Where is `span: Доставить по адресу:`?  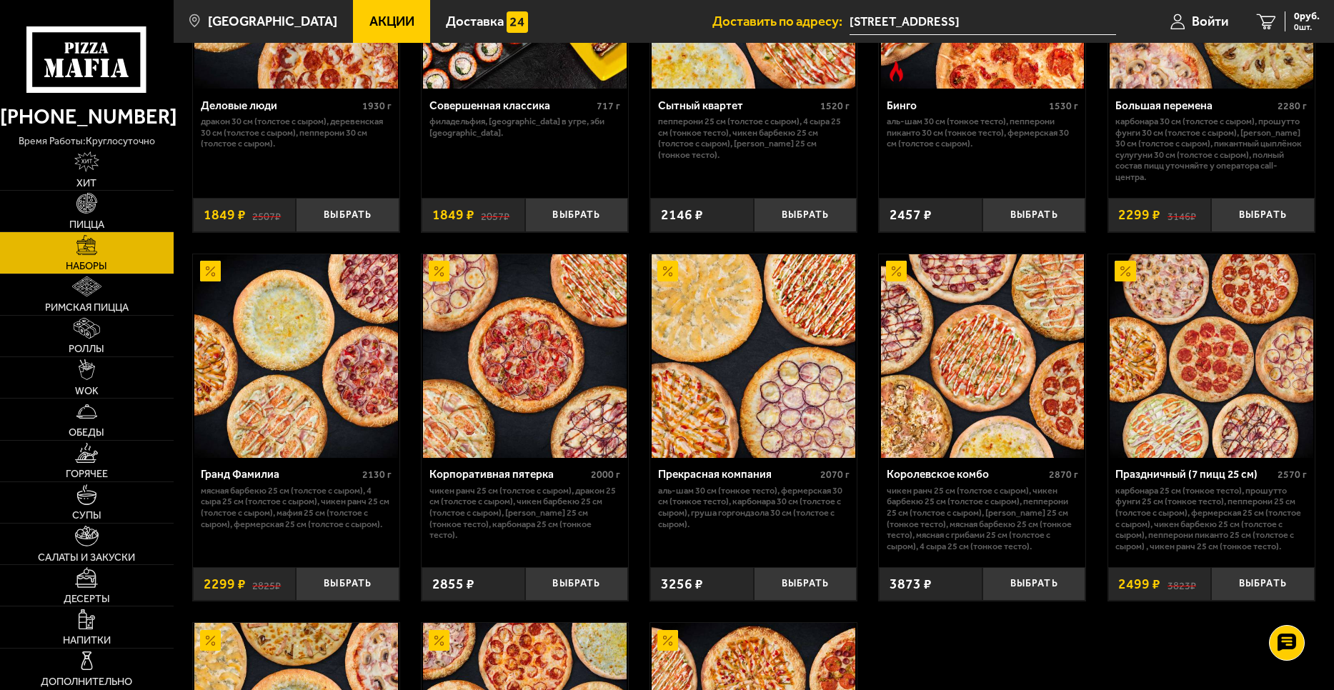
span: Доставить по адресу: is located at coordinates (781, 21).